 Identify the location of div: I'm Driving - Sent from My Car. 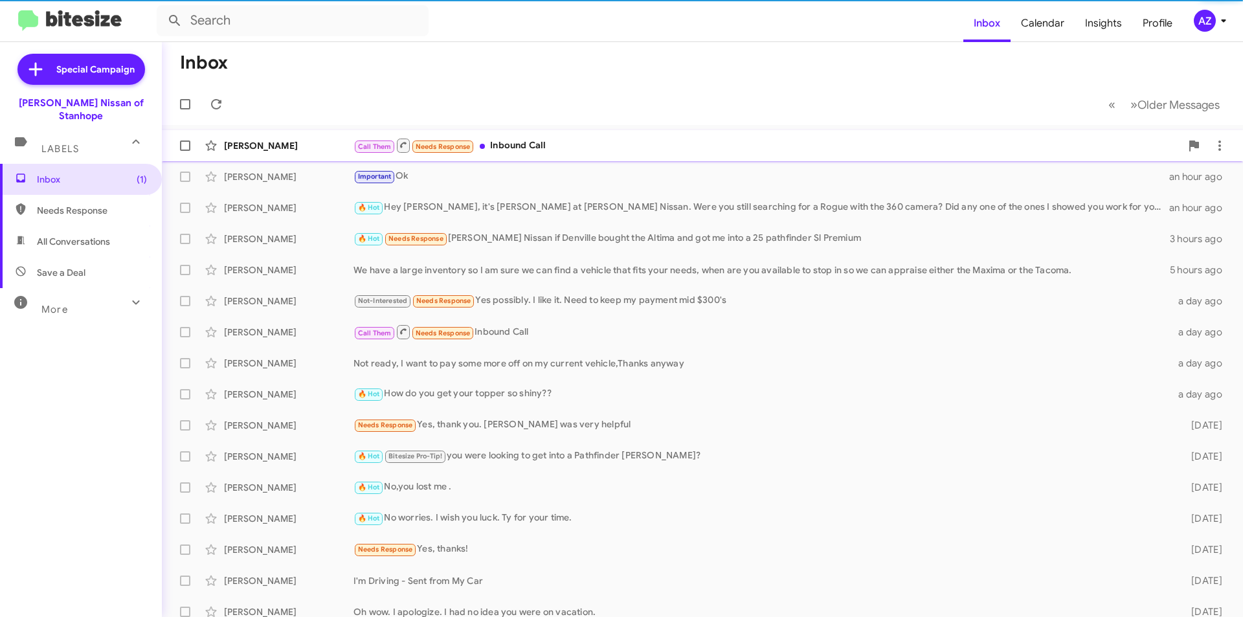
(762, 581).